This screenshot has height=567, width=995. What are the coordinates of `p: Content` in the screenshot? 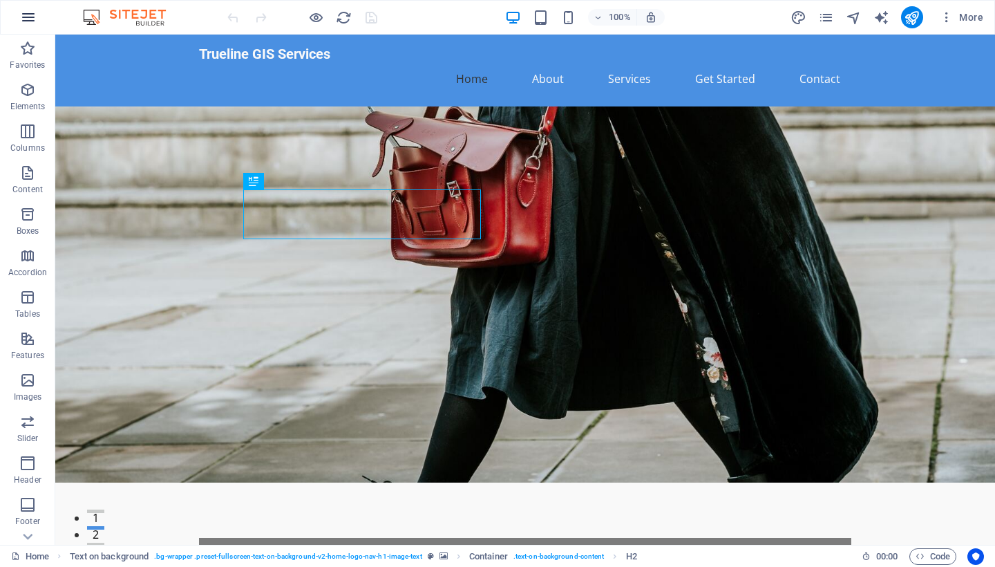 It's located at (28, 189).